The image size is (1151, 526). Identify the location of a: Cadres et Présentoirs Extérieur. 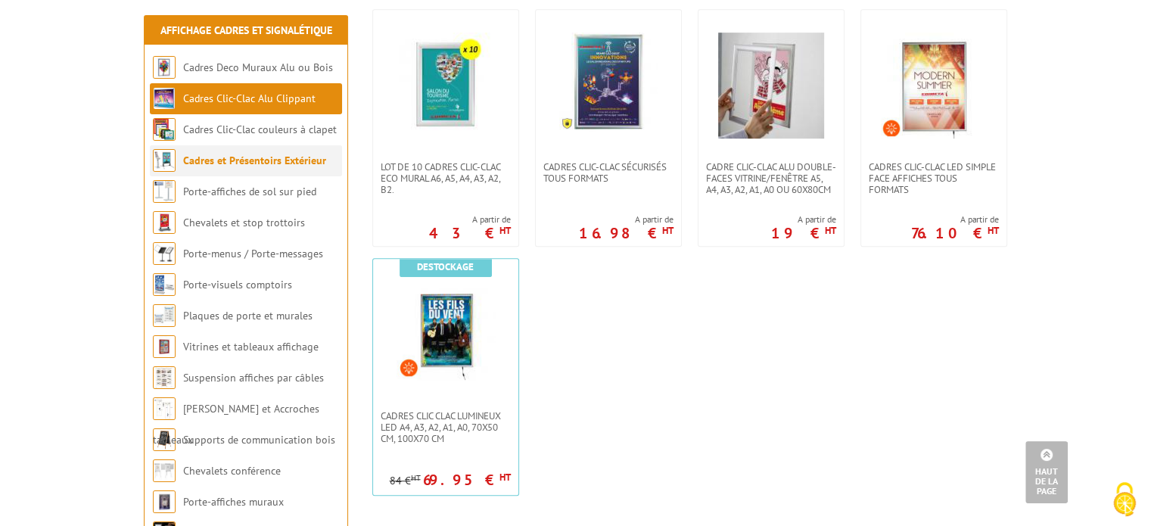
(254, 160).